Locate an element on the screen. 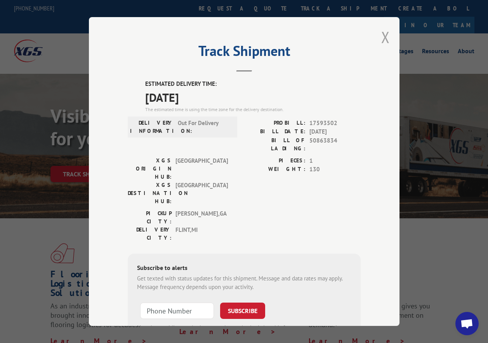  label: BILL DATE: is located at coordinates (275, 132).